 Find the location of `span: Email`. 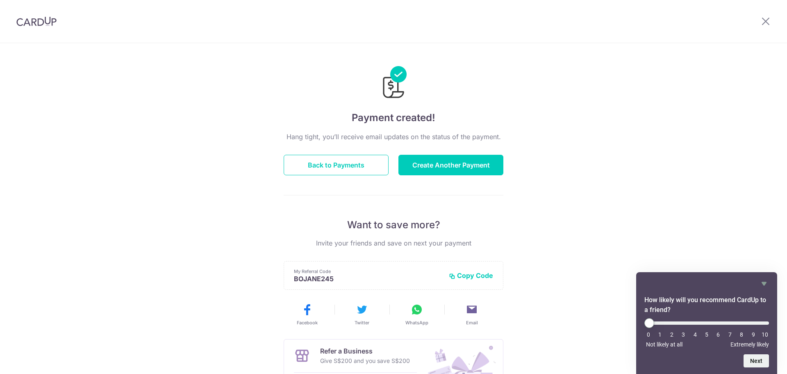

span: Email is located at coordinates (472, 322).